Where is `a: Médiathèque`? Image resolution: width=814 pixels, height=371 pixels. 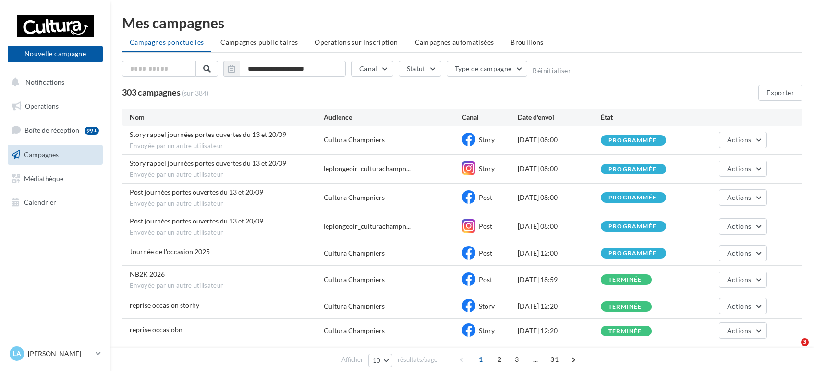
a: Médiathèque is located at coordinates (55, 179).